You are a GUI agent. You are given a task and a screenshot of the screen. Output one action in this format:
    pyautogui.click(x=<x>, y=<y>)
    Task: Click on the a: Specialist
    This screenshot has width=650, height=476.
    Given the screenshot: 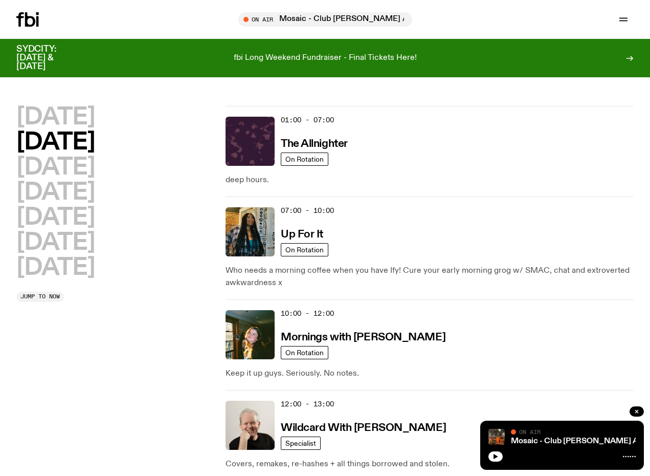 What is the action you would take?
    pyautogui.click(x=301, y=443)
    